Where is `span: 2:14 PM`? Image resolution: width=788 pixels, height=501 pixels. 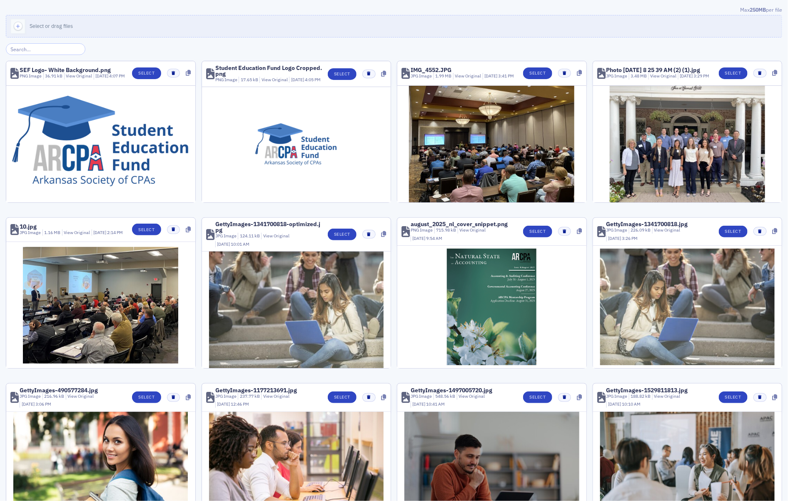
span: 2:14 PM is located at coordinates (115, 232).